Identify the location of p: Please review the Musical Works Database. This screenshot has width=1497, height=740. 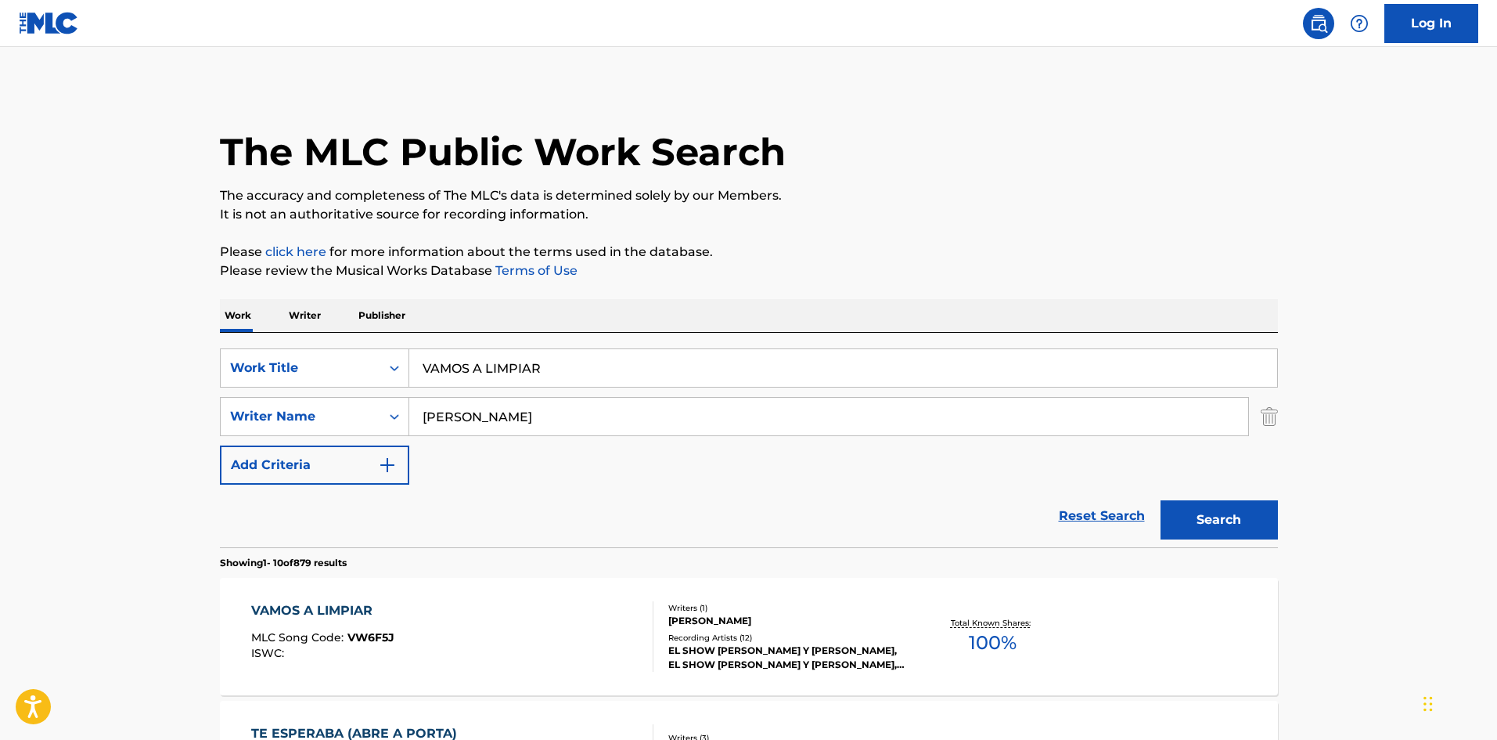
(749, 271).